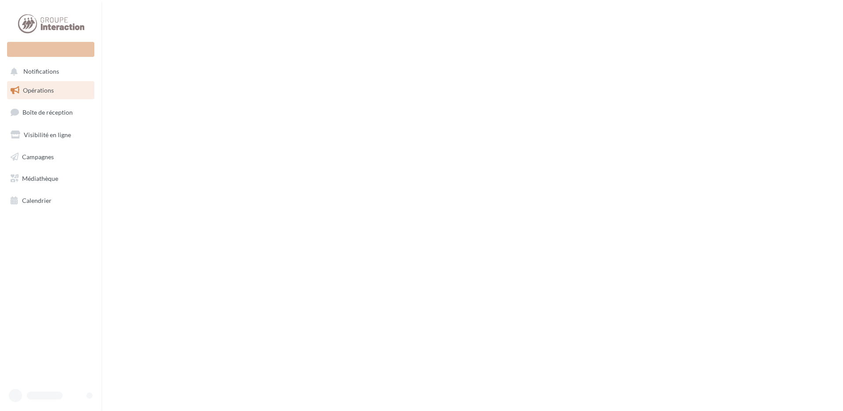 Image resolution: width=843 pixels, height=411 pixels. What do you see at coordinates (38, 156) in the screenshot?
I see `span: Campagnes` at bounding box center [38, 156].